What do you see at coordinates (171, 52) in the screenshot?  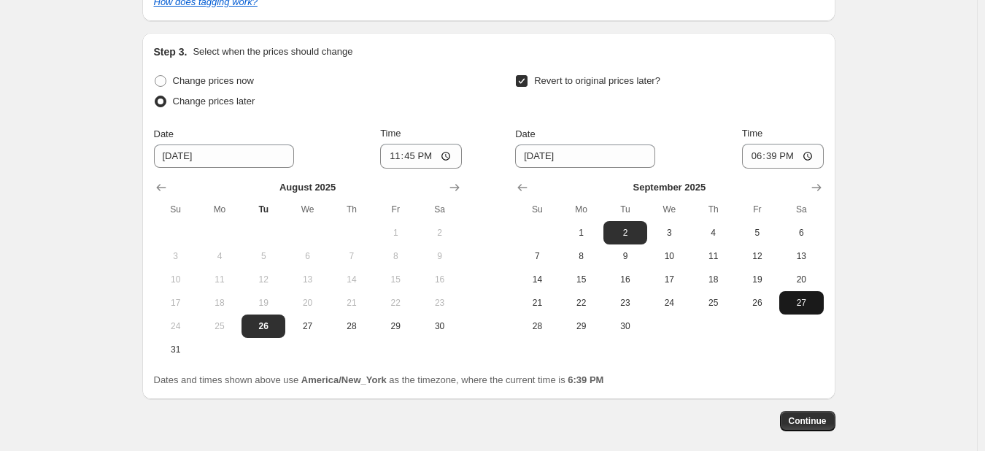 I see `h2: Step 3.` at bounding box center [171, 52].